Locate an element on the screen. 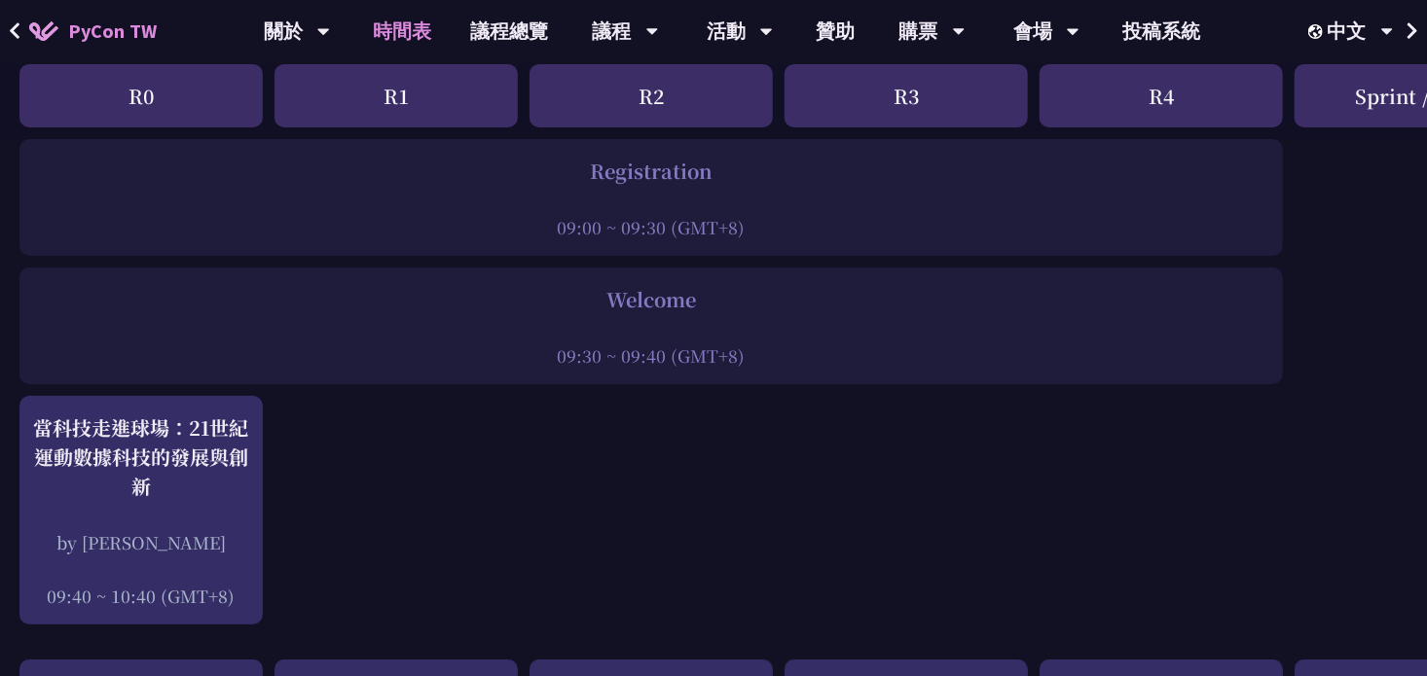 The width and height of the screenshot is (1427, 676). div: R0 is located at coordinates (141, 95).